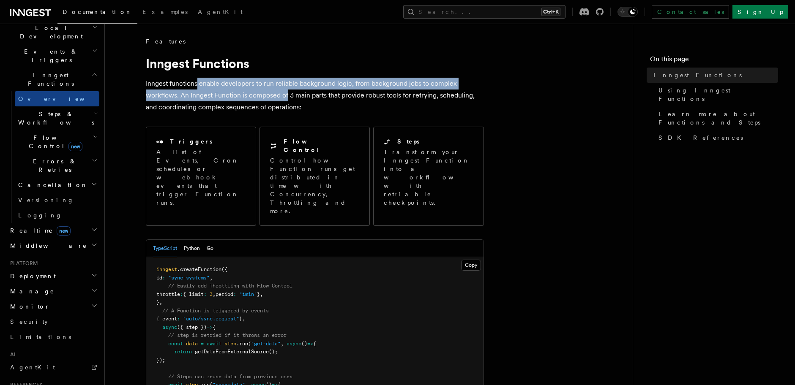  I want to click on span: Security, so click(29, 322).